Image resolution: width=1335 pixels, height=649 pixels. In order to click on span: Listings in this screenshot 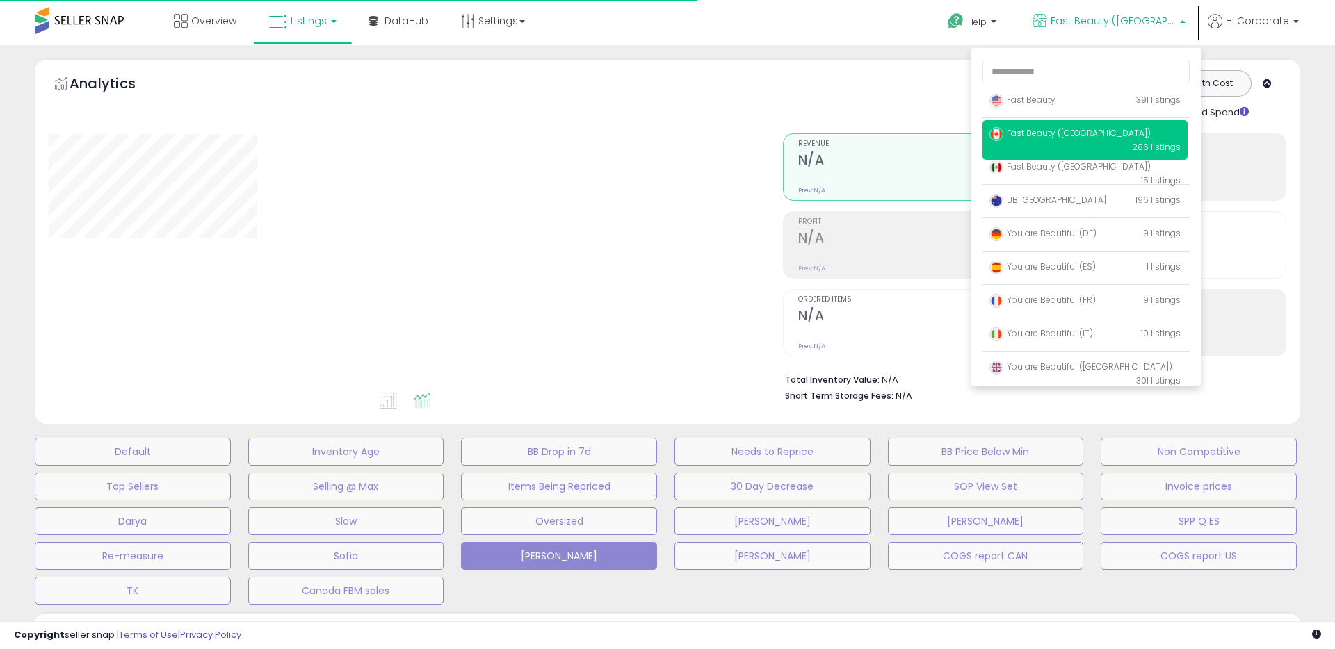, I will do `click(309, 21)`.